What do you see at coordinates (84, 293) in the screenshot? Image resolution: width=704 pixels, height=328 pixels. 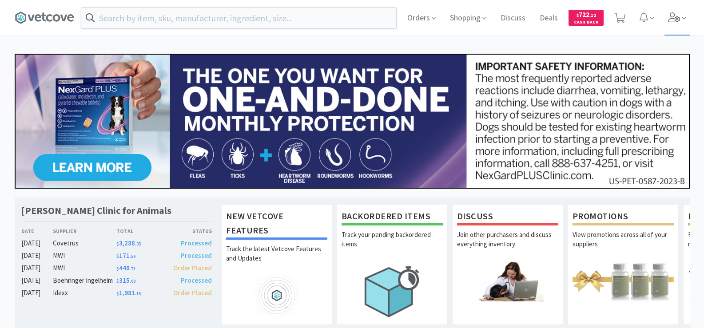 I see `div: Idexx` at bounding box center [84, 293].